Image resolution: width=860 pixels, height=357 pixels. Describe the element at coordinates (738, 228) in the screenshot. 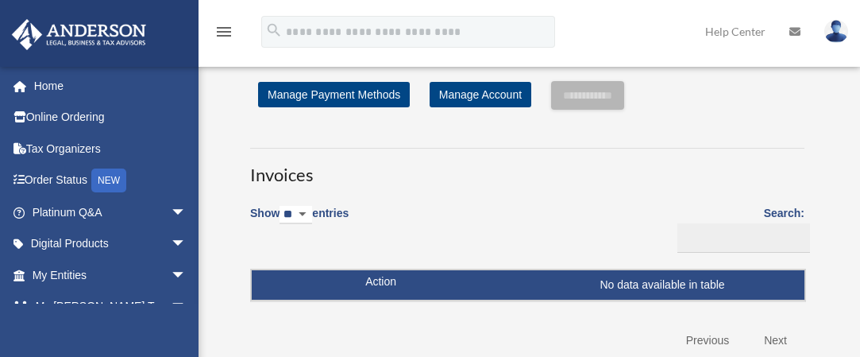

I see `label: Search:` at that location.